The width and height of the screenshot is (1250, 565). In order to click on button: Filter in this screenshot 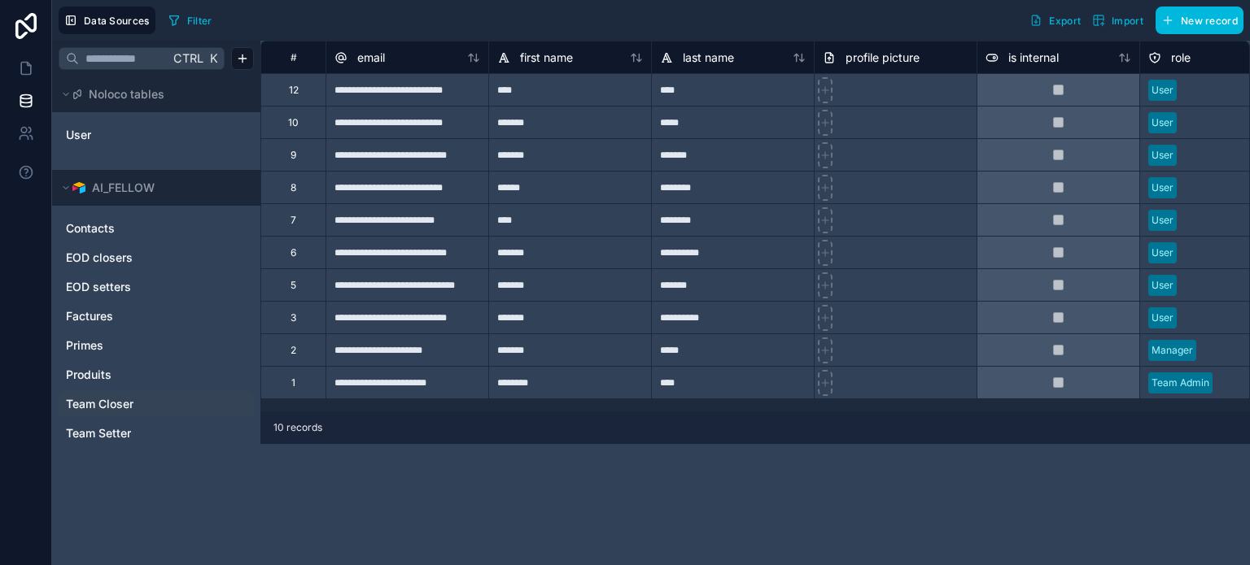, I will do `click(190, 20)`.